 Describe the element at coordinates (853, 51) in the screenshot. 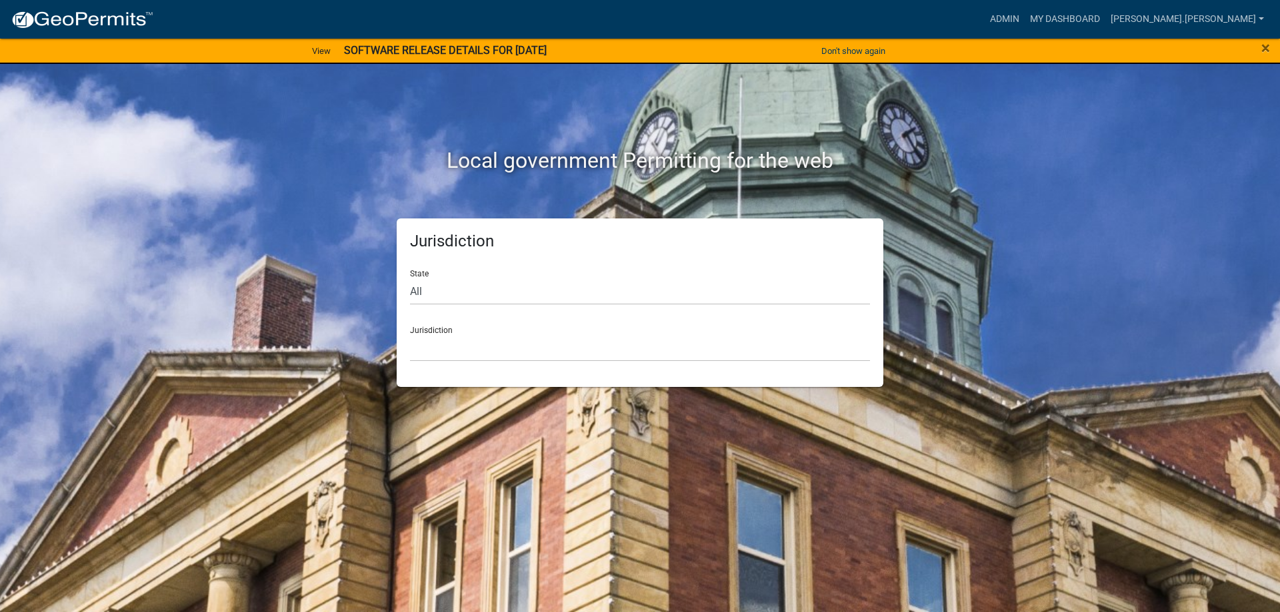

I see `button: Don't show again` at that location.